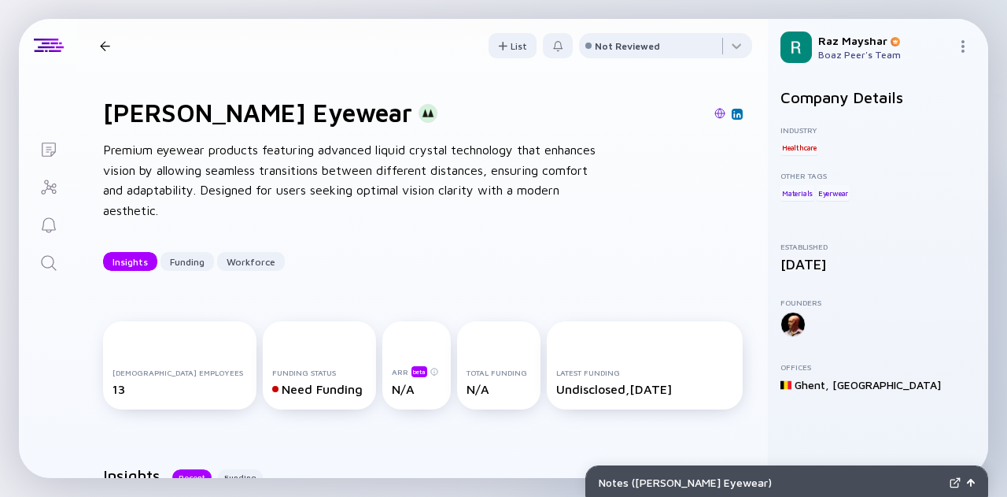  What do you see at coordinates (796, 47) in the screenshot?
I see `img: Raz Profile Picture` at bounding box center [796, 47].